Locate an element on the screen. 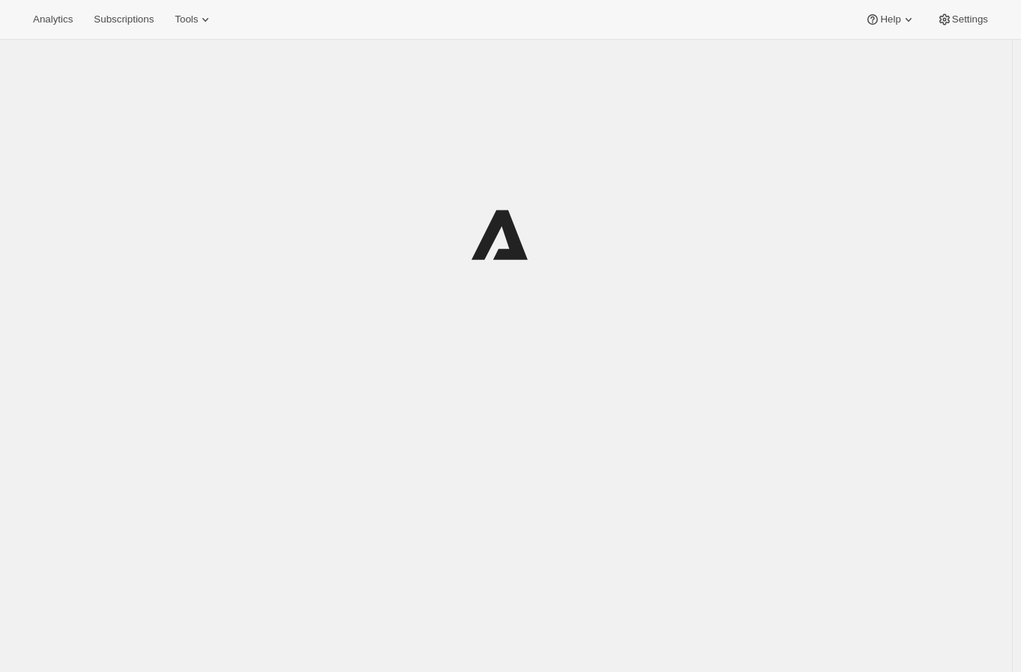 This screenshot has width=1021, height=672. span: Analytics is located at coordinates (52, 19).